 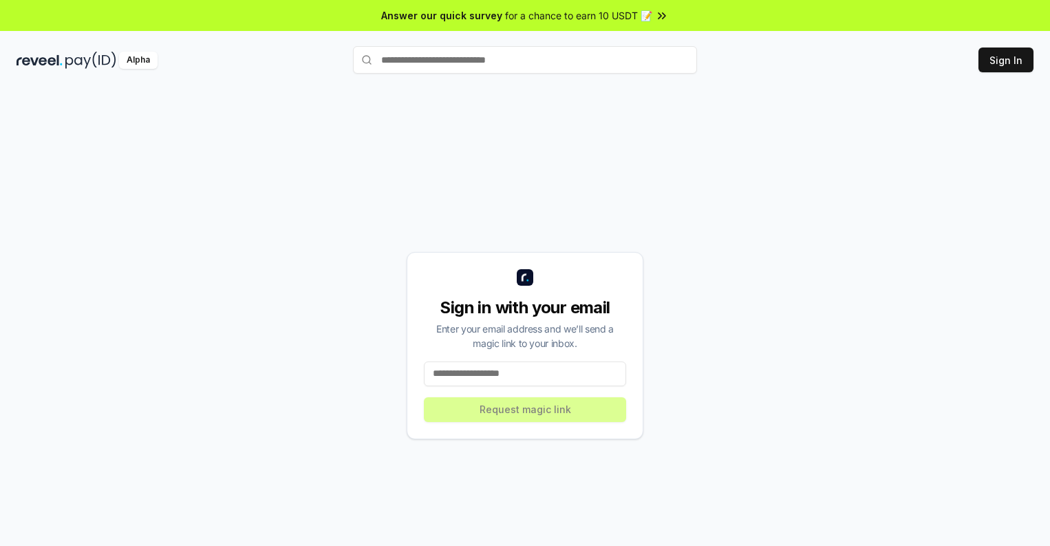 What do you see at coordinates (525, 336) in the screenshot?
I see `div: Enter your email address and we’ll send a magic link to your inbox.` at bounding box center [525, 336].